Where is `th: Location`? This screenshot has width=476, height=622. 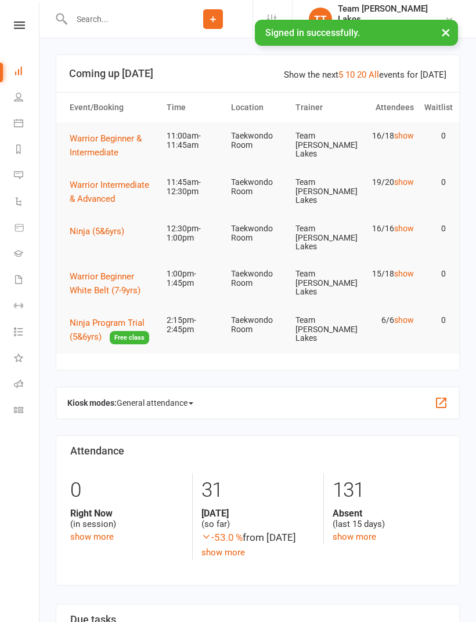
th: Location is located at coordinates (258, 107).